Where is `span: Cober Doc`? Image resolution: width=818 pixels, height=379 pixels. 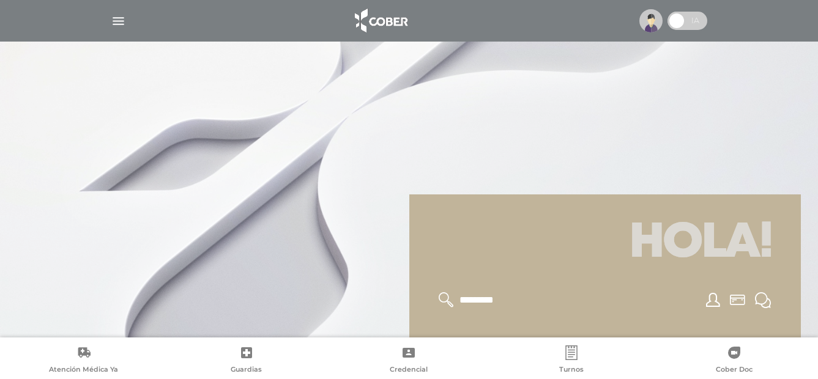
span: Cober Doc is located at coordinates (734, 371).